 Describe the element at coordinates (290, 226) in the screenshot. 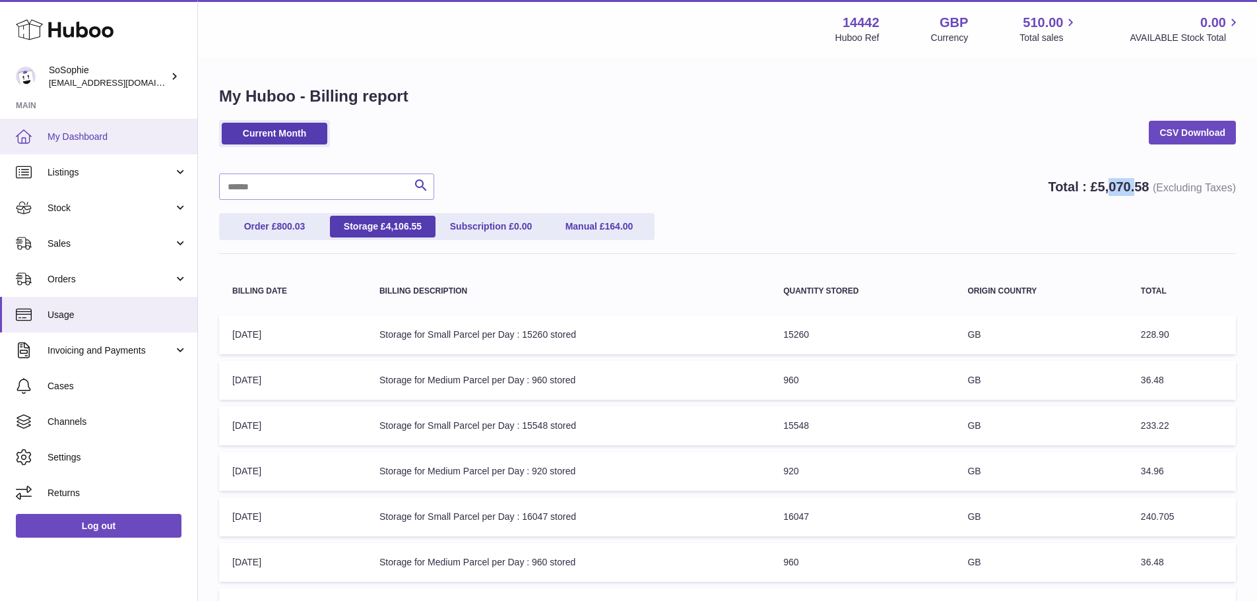

I see `span: 800.03` at that location.